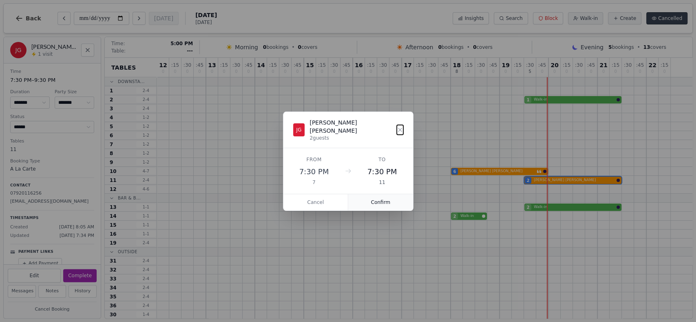 Image resolution: width=696 pixels, height=322 pixels. Describe the element at coordinates (299, 130) in the screenshot. I see `div: JG` at that location.